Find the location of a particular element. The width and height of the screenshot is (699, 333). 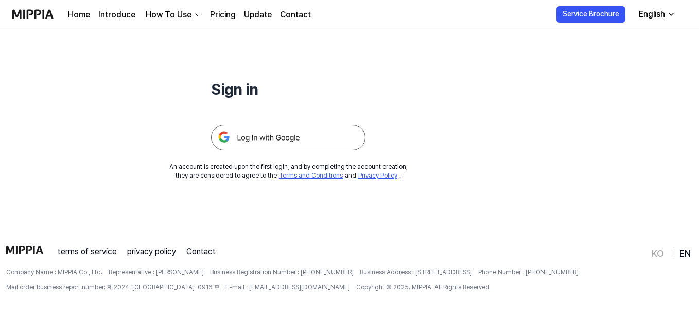

img: logo is located at coordinates (25, 250).